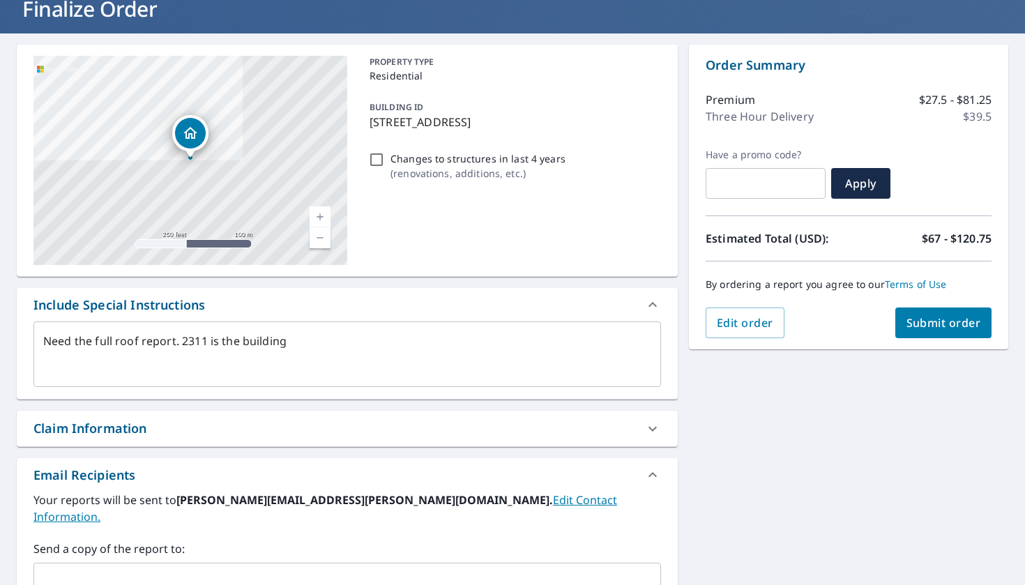 The width and height of the screenshot is (1025, 585). What do you see at coordinates (320, 238) in the screenshot?
I see `a: Current Level 17, Zoom Out` at bounding box center [320, 238].